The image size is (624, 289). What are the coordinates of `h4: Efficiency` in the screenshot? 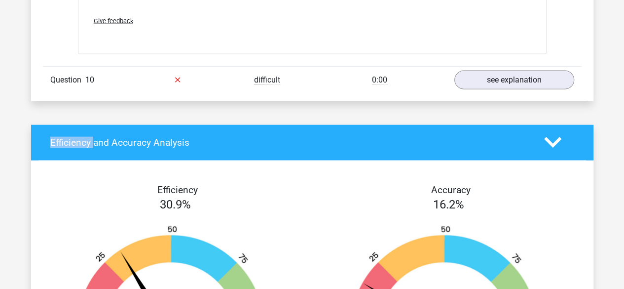 It's located at (178, 189).